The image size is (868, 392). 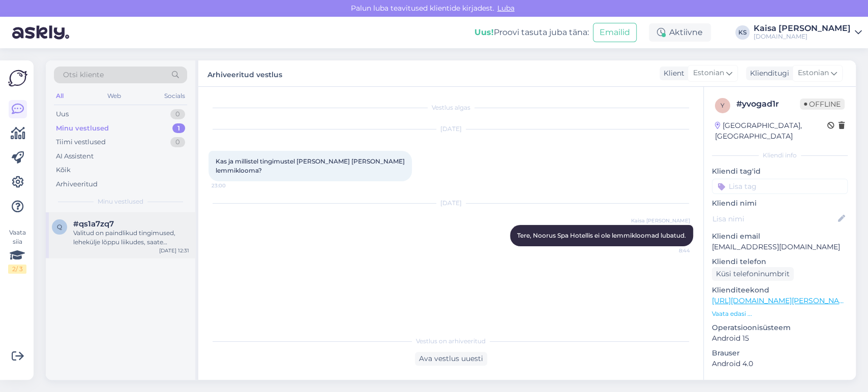 What do you see at coordinates (174, 96) in the screenshot?
I see `div: Socials` at bounding box center [174, 96].